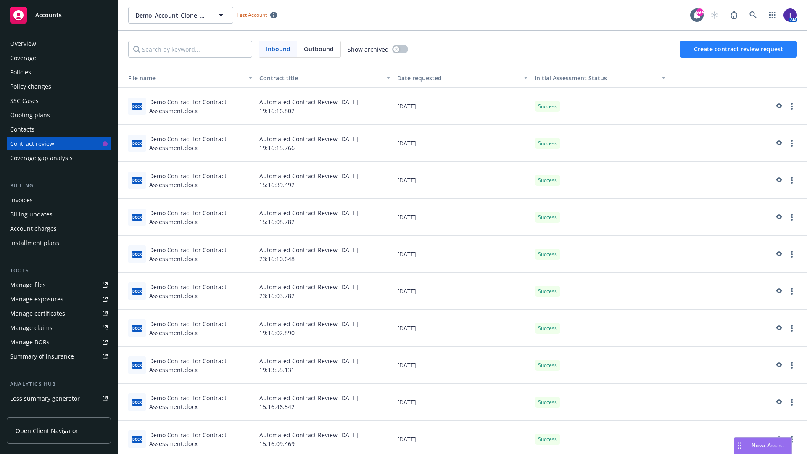 The width and height of the screenshot is (807, 454). Describe the element at coordinates (59, 356) in the screenshot. I see `a: Summary of insurance` at that location.